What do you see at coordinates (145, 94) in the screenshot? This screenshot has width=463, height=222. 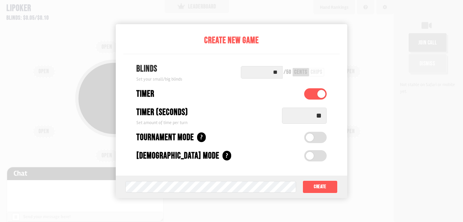 I see `div: Timer` at bounding box center [145, 94].